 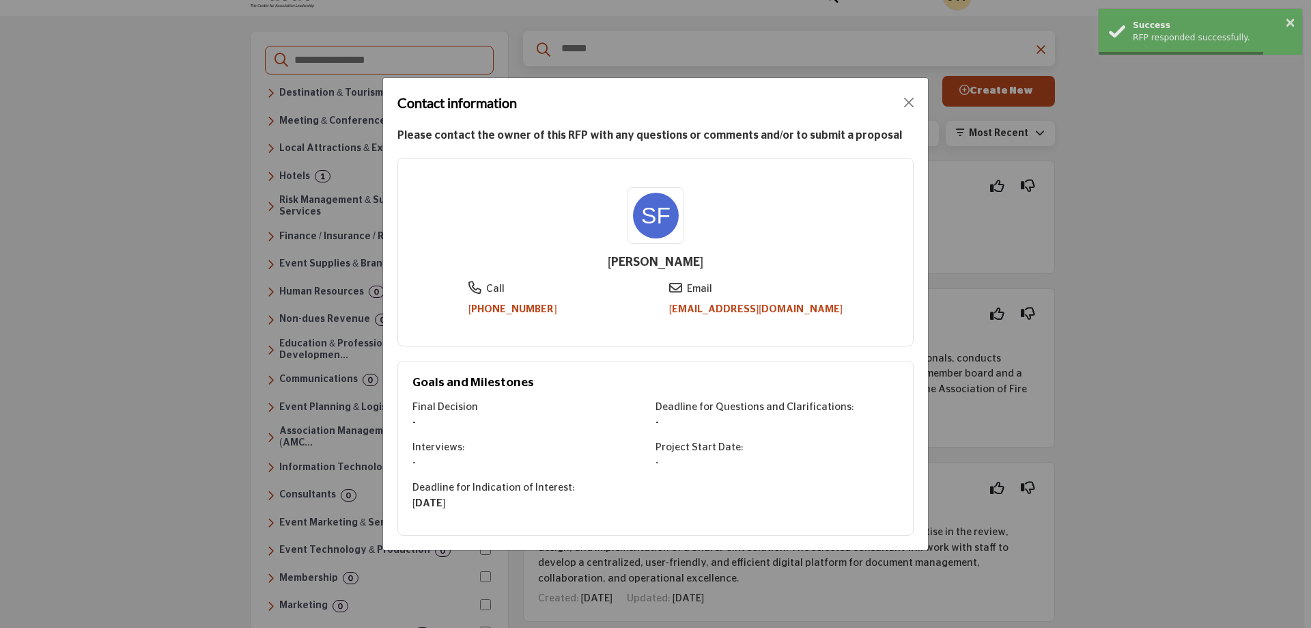 What do you see at coordinates (534, 407) in the screenshot?
I see `div: Final Decision` at bounding box center [534, 407].